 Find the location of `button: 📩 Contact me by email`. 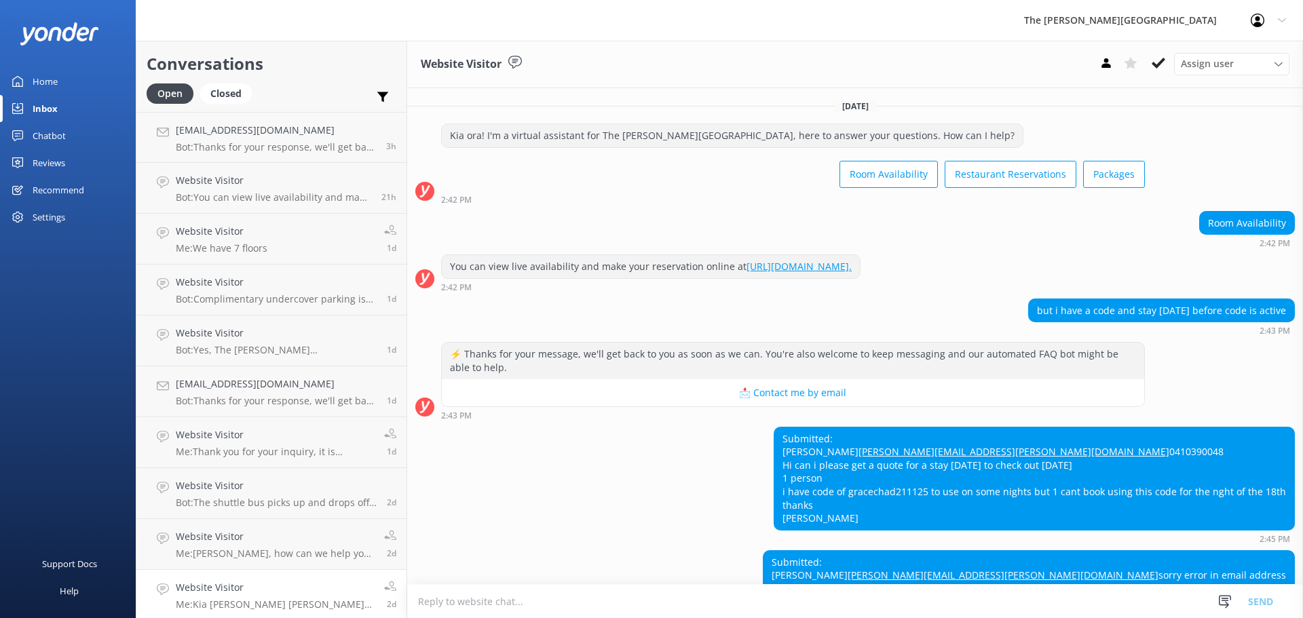

button: 📩 Contact me by email is located at coordinates (793, 393).